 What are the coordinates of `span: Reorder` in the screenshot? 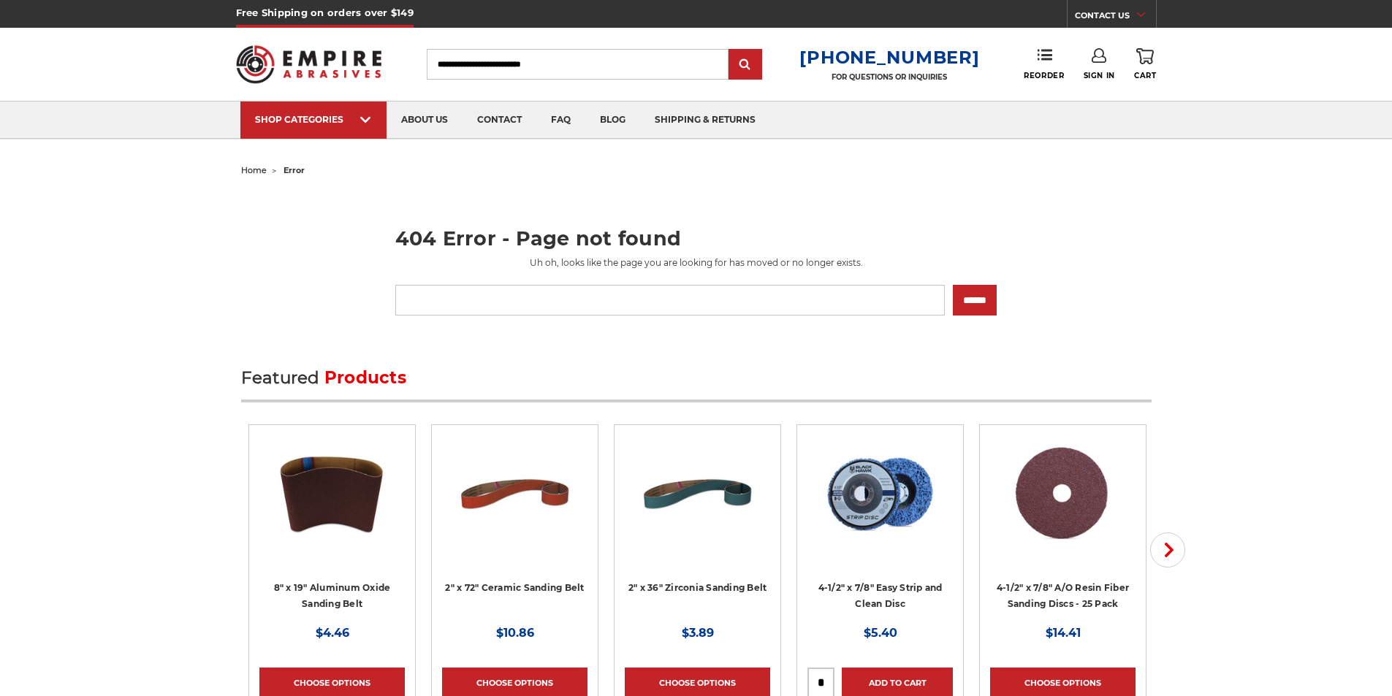 It's located at (1044, 75).